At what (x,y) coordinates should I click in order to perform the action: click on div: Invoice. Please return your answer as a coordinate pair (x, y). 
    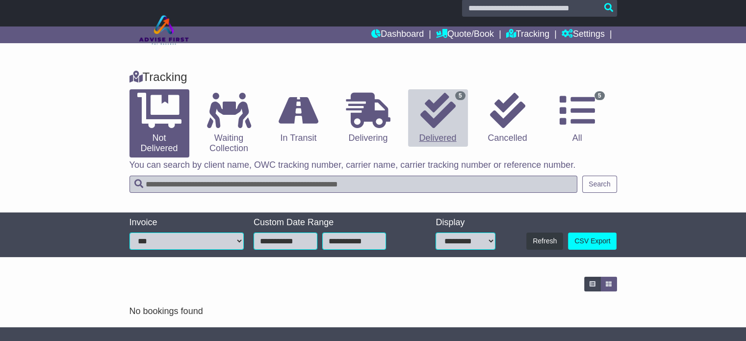
    Looking at the image, I should click on (187, 223).